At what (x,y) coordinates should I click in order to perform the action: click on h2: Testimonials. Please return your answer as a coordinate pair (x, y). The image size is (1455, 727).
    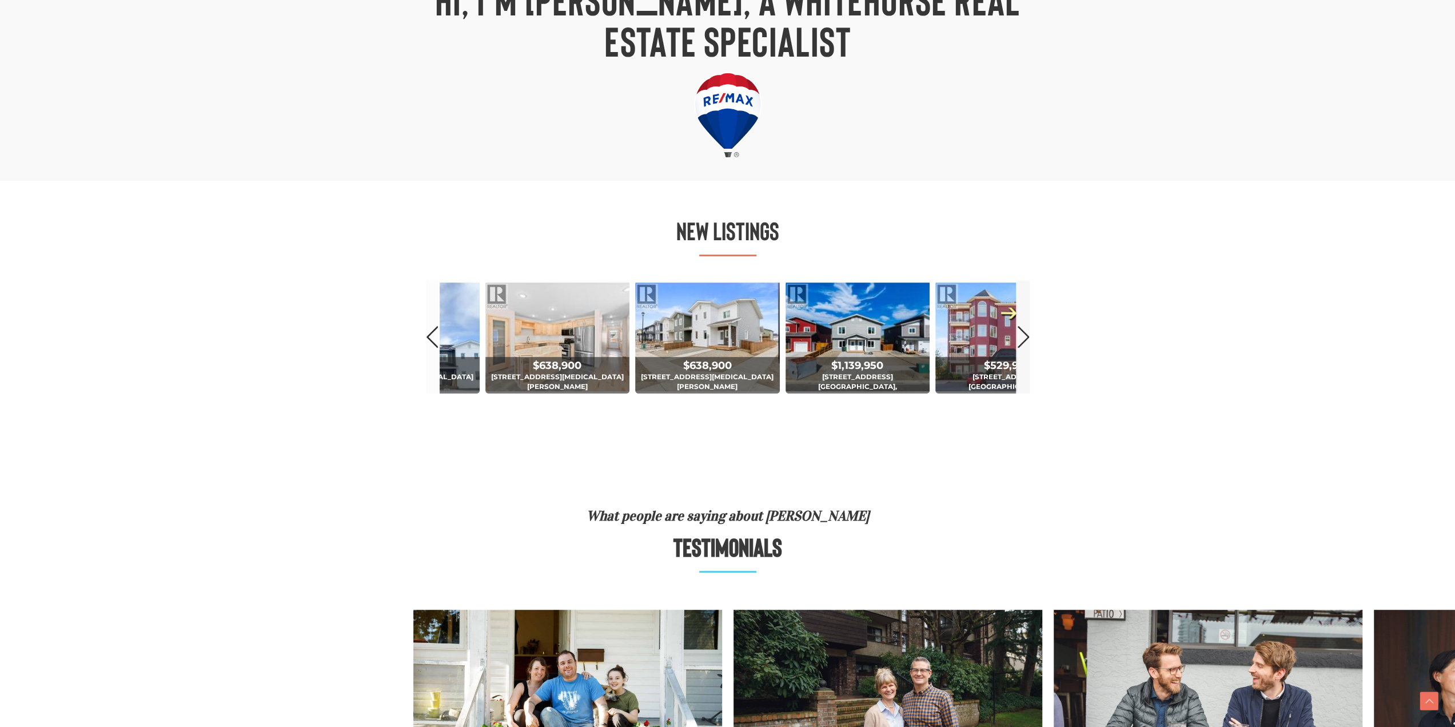
    Looking at the image, I should click on (728, 547).